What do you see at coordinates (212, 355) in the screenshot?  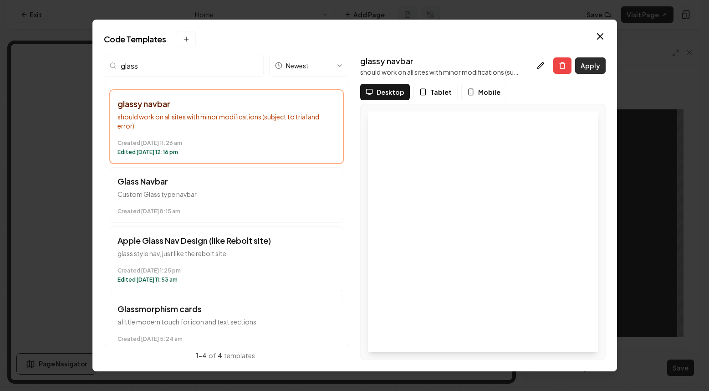 I see `span: of` at bounding box center [212, 355].